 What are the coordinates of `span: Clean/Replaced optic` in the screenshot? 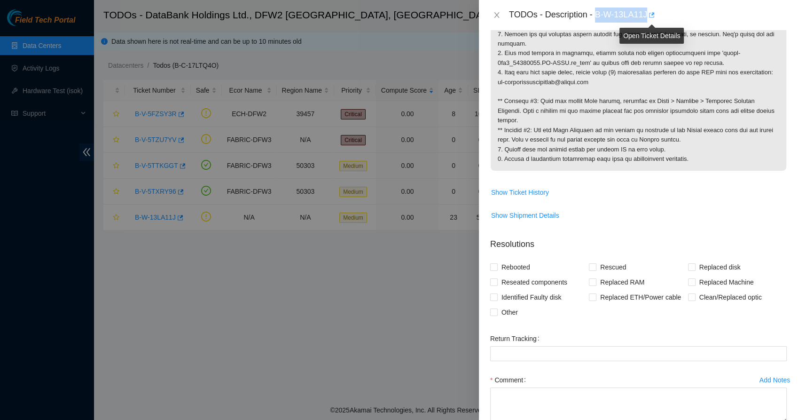 It's located at (730, 297).